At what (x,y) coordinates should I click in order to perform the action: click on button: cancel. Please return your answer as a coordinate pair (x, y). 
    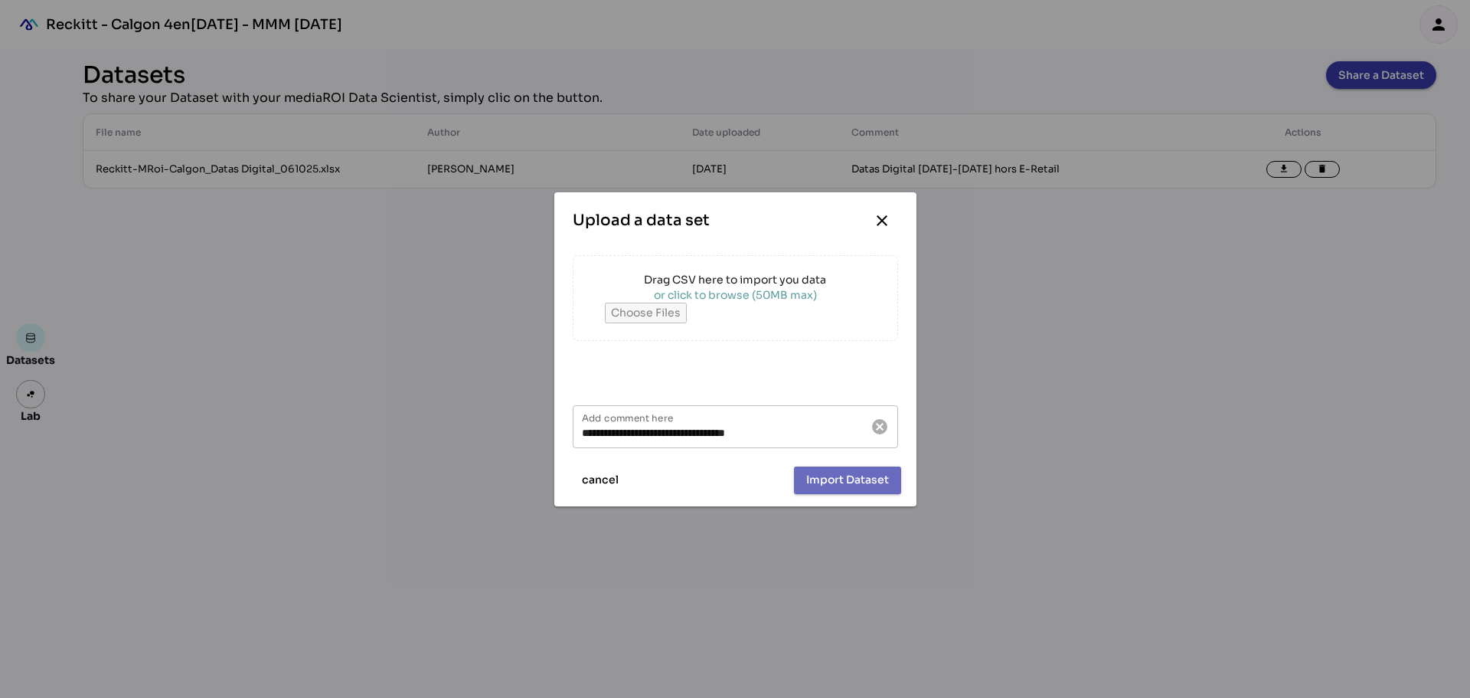
    Looking at the image, I should click on (600, 480).